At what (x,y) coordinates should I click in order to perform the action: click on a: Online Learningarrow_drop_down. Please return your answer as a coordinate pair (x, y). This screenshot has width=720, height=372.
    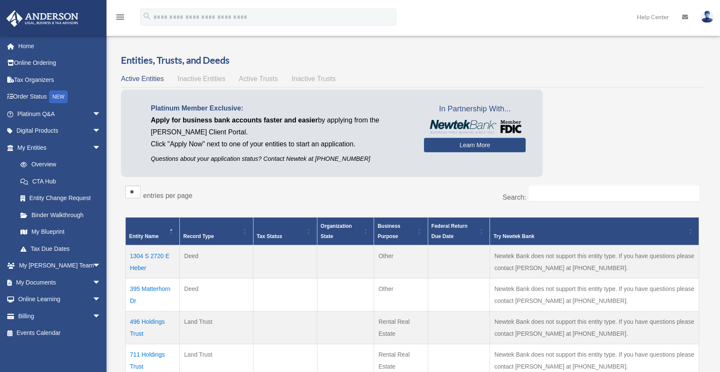
    Looking at the image, I should click on (60, 299).